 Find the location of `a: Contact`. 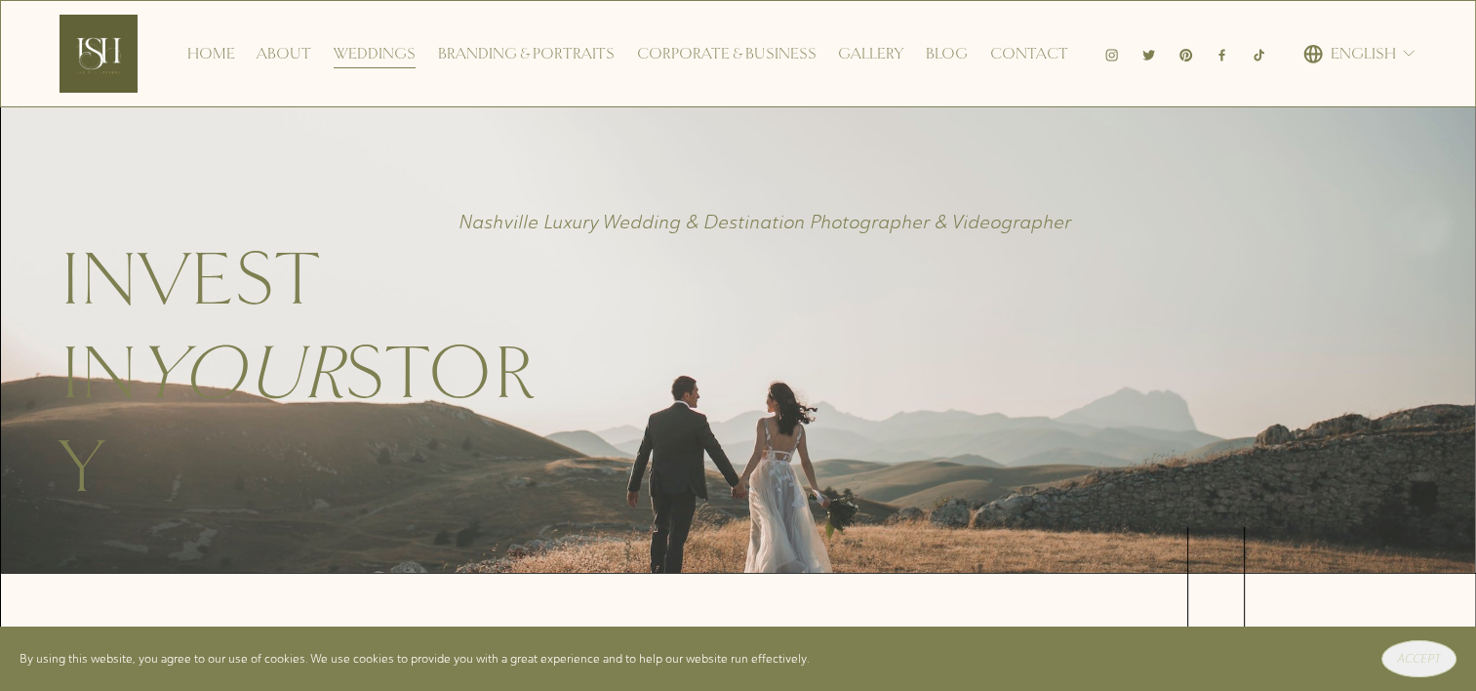

a: Contact is located at coordinates (1029, 54).